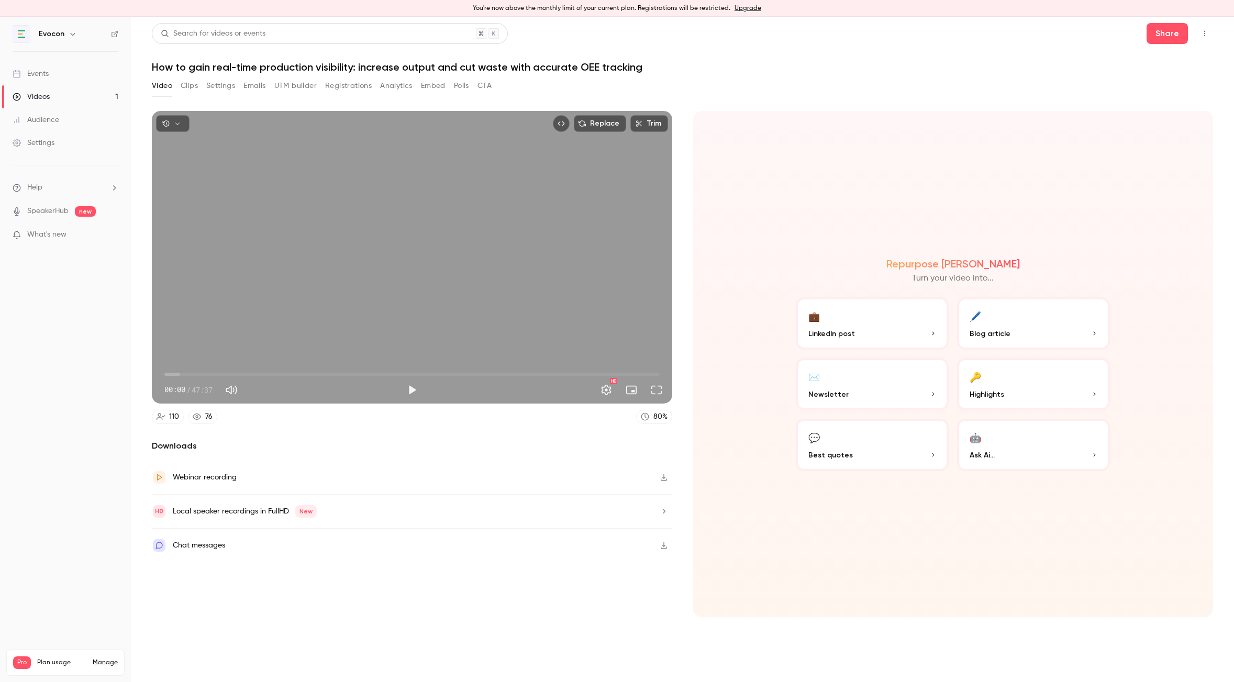 This screenshot has width=1234, height=682. Describe the element at coordinates (199, 546) in the screenshot. I see `div: Chat messages` at that location.